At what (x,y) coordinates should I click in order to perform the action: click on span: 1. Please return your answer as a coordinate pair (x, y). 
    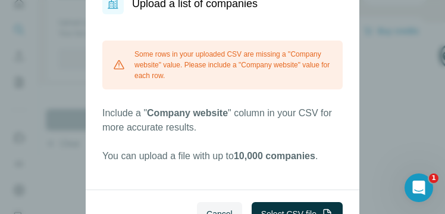
    Looking at the image, I should click on (434, 178).